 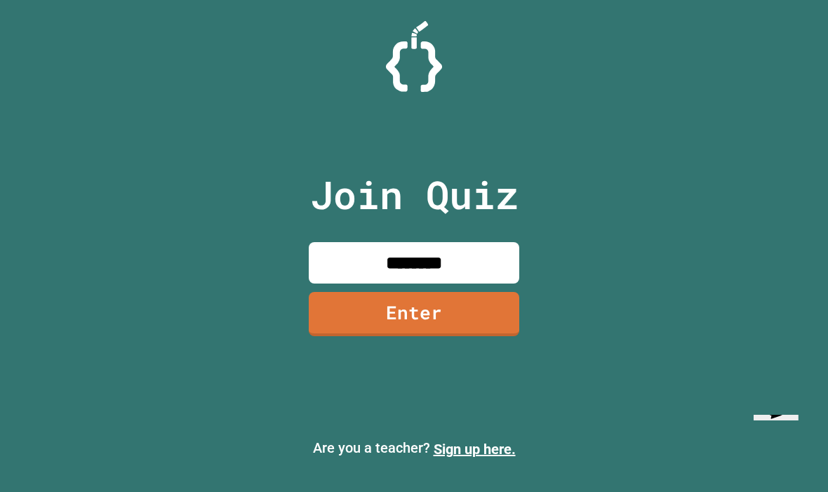 What do you see at coordinates (414, 448) in the screenshot?
I see `p: Are you a teacher?` at bounding box center [414, 448].